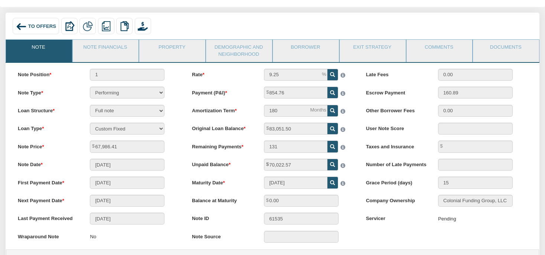  I want to click on label: Last Payment Received, so click(48, 217).